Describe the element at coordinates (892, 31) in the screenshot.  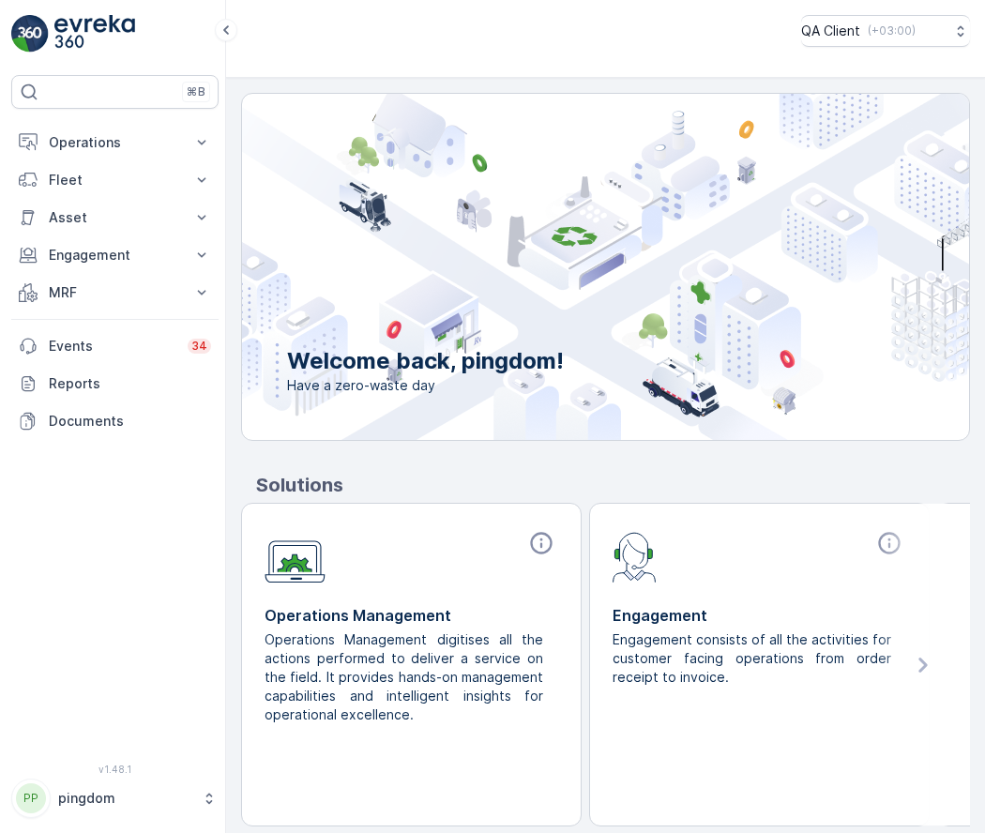
I see `p: ( +03:00 )` at that location.